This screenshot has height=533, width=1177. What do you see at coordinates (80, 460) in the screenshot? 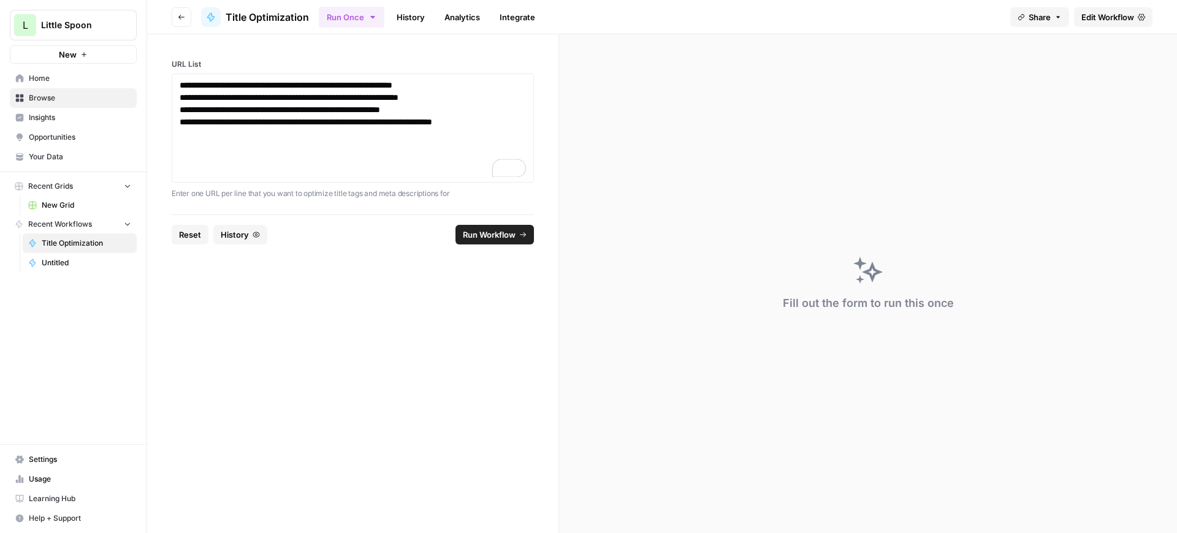
I see `span: Settings` at bounding box center [80, 460].